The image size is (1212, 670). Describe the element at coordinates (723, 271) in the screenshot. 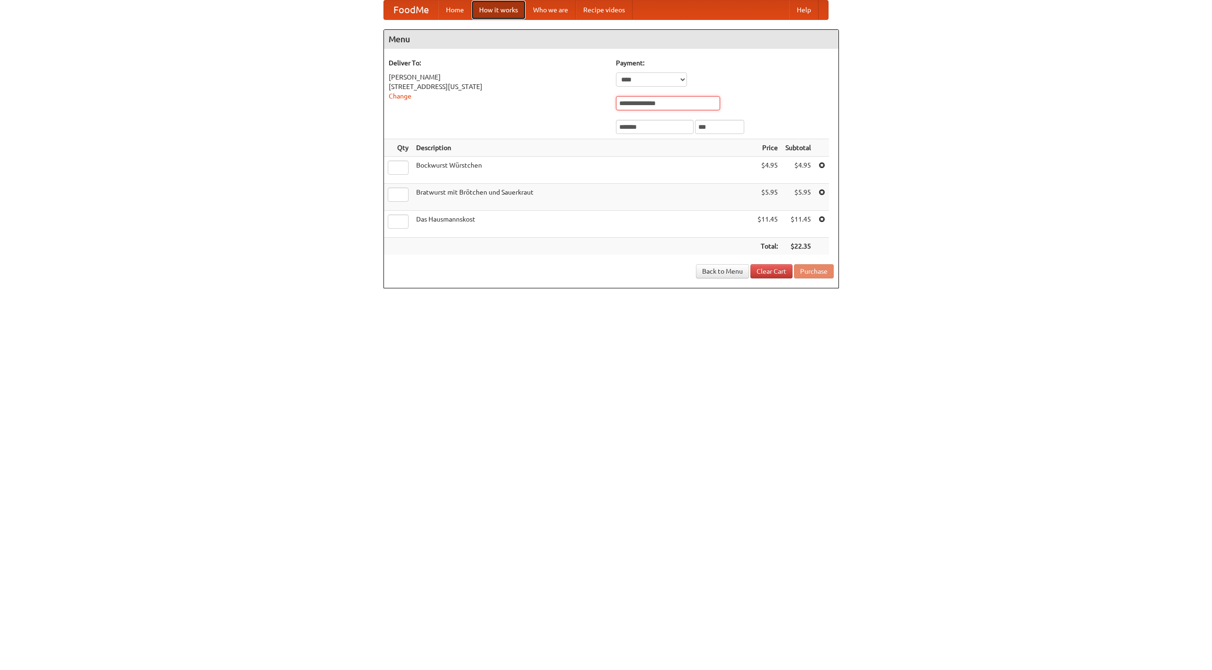

I see `a: Back to Menu` at that location.